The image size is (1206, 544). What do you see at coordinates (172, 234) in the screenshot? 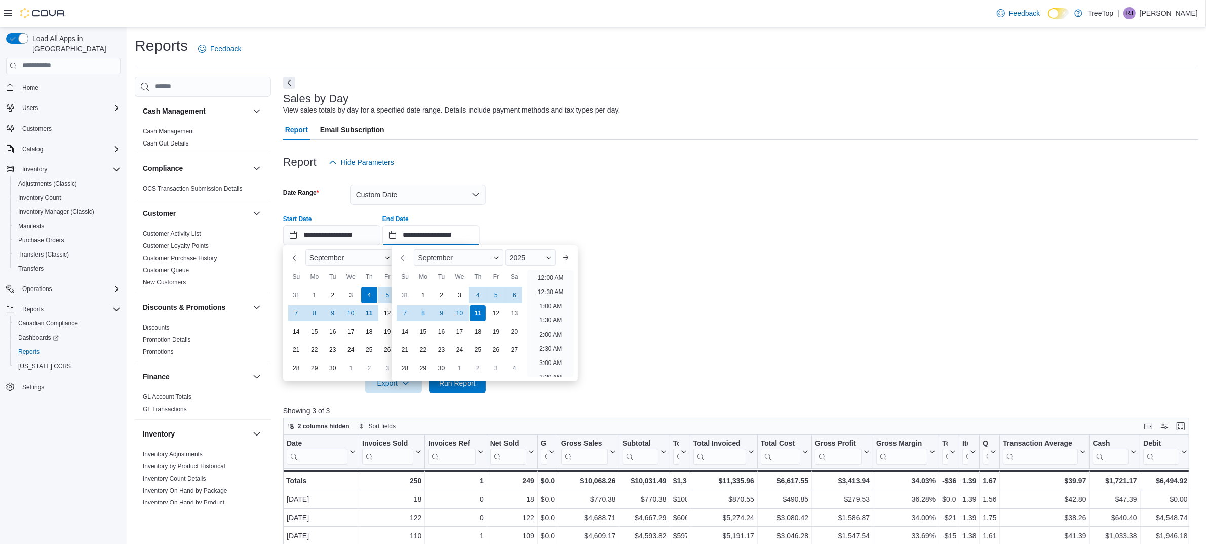
I see `span: Customer Activity List` at bounding box center [172, 234].